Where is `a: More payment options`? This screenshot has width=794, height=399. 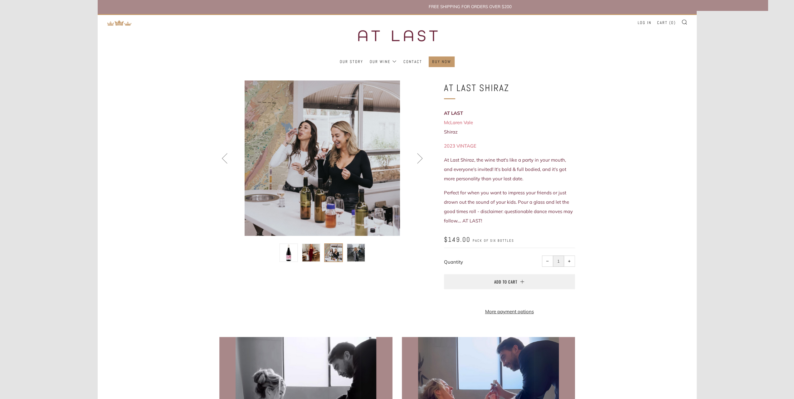
a: More payment options is located at coordinates (510, 312).